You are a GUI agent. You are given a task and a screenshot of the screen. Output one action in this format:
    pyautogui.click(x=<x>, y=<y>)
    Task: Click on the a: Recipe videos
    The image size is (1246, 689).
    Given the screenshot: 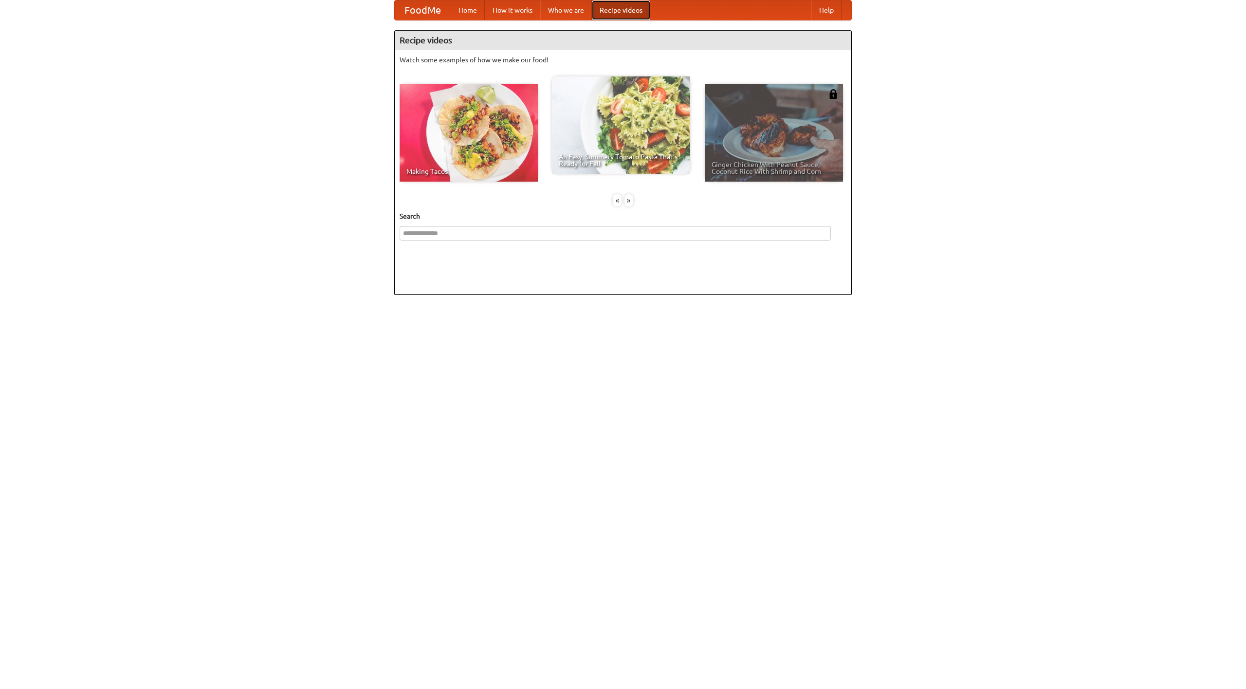 What is the action you would take?
    pyautogui.click(x=621, y=10)
    